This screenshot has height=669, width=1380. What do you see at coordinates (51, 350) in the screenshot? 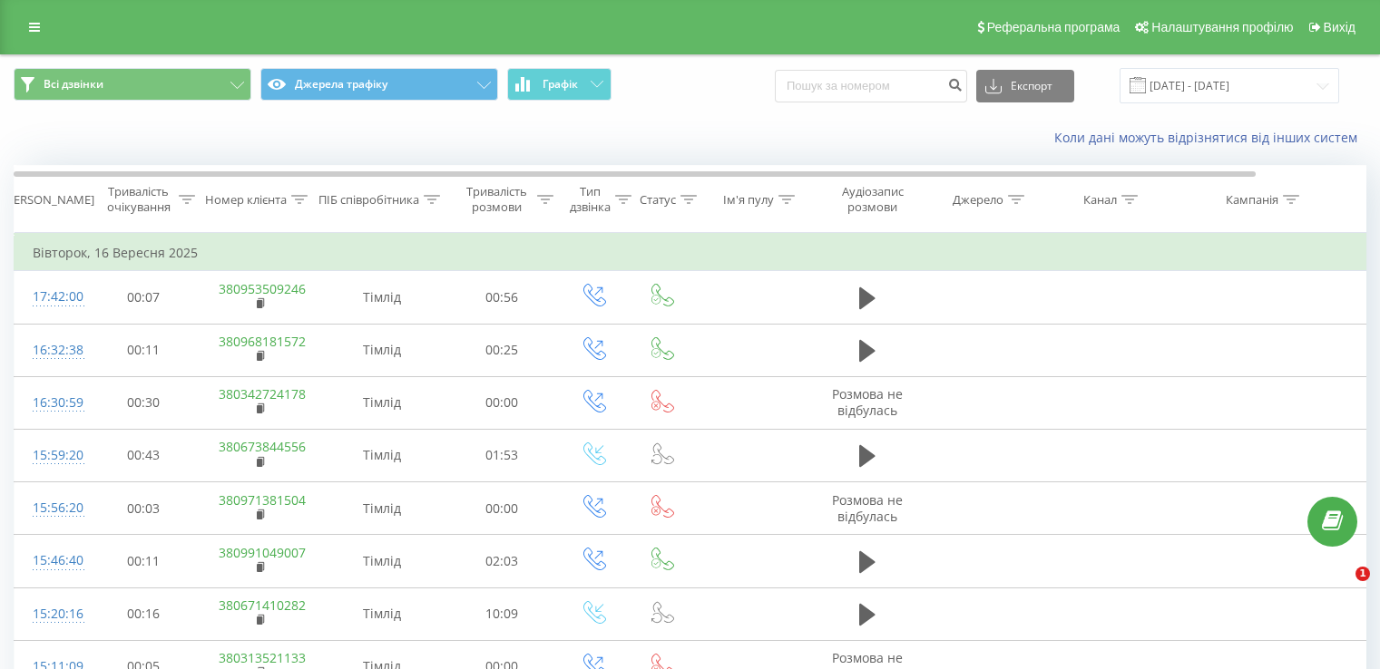
I see `div: 16:32:38` at bounding box center [51, 350].